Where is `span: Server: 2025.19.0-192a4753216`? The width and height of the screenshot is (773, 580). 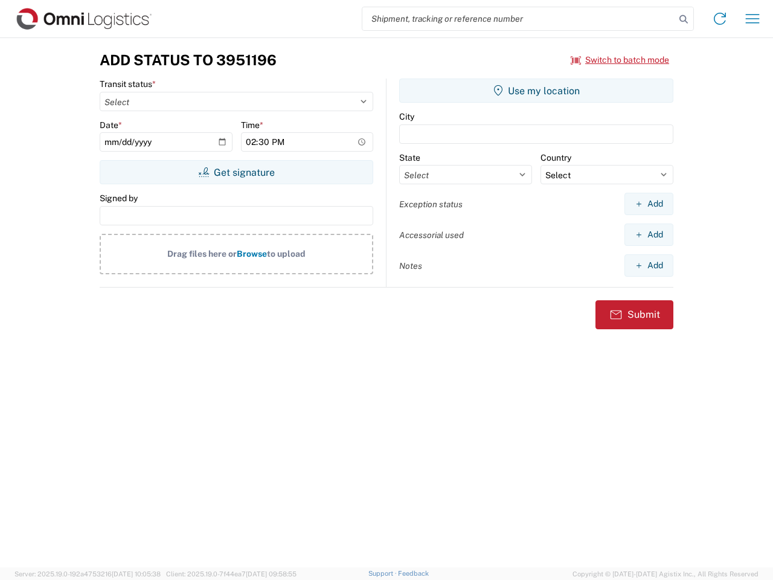 span: Server: 2025.19.0-192a4753216 is located at coordinates (88, 574).